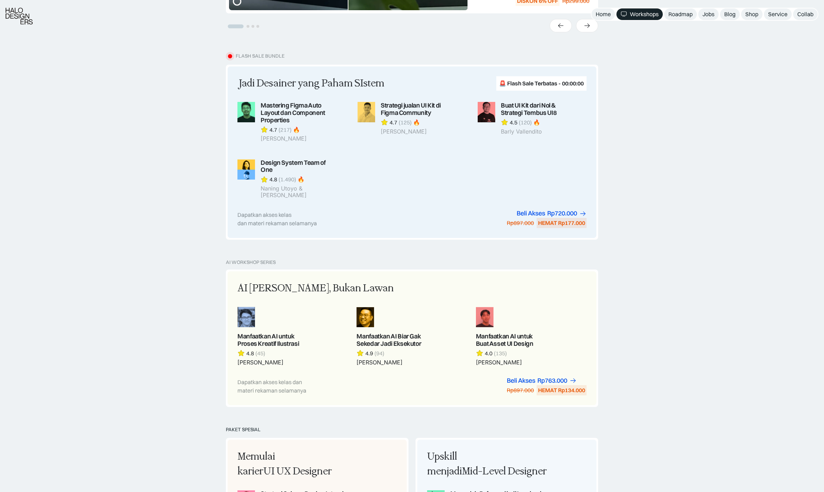 The height and width of the screenshot is (492, 824). Describe the element at coordinates (644, 14) in the screenshot. I see `div: Workshops` at that location.